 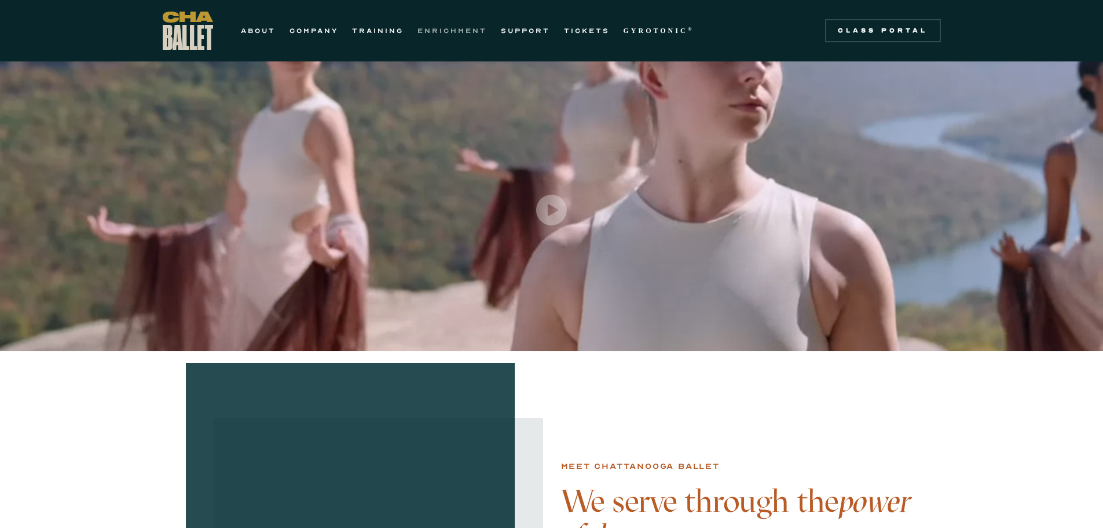 What do you see at coordinates (641, 466) in the screenshot?
I see `div: Meet chattanooga ballet` at bounding box center [641, 466].